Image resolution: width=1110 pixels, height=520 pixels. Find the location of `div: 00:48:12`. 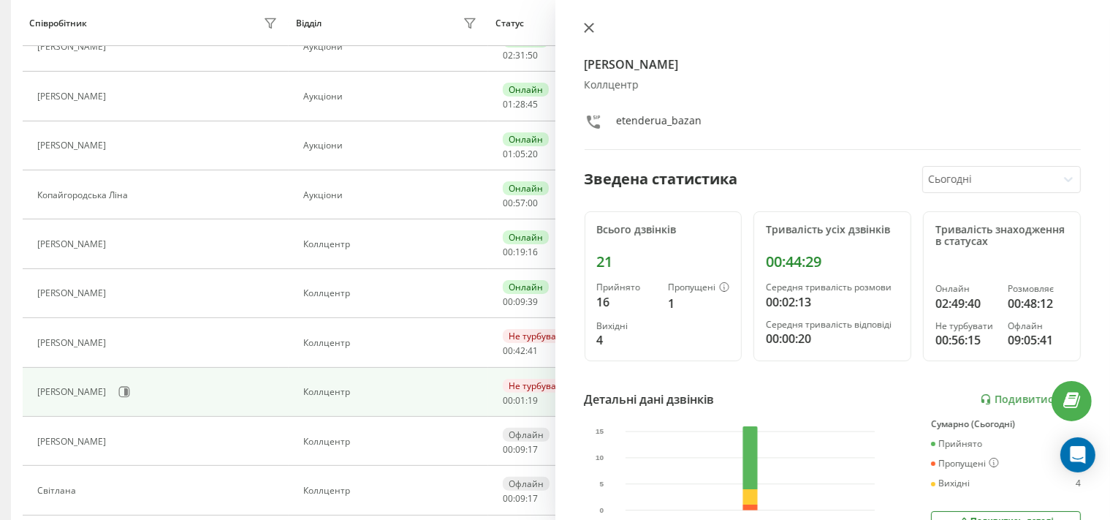

div: 00:48:12 is located at coordinates (1038, 303).